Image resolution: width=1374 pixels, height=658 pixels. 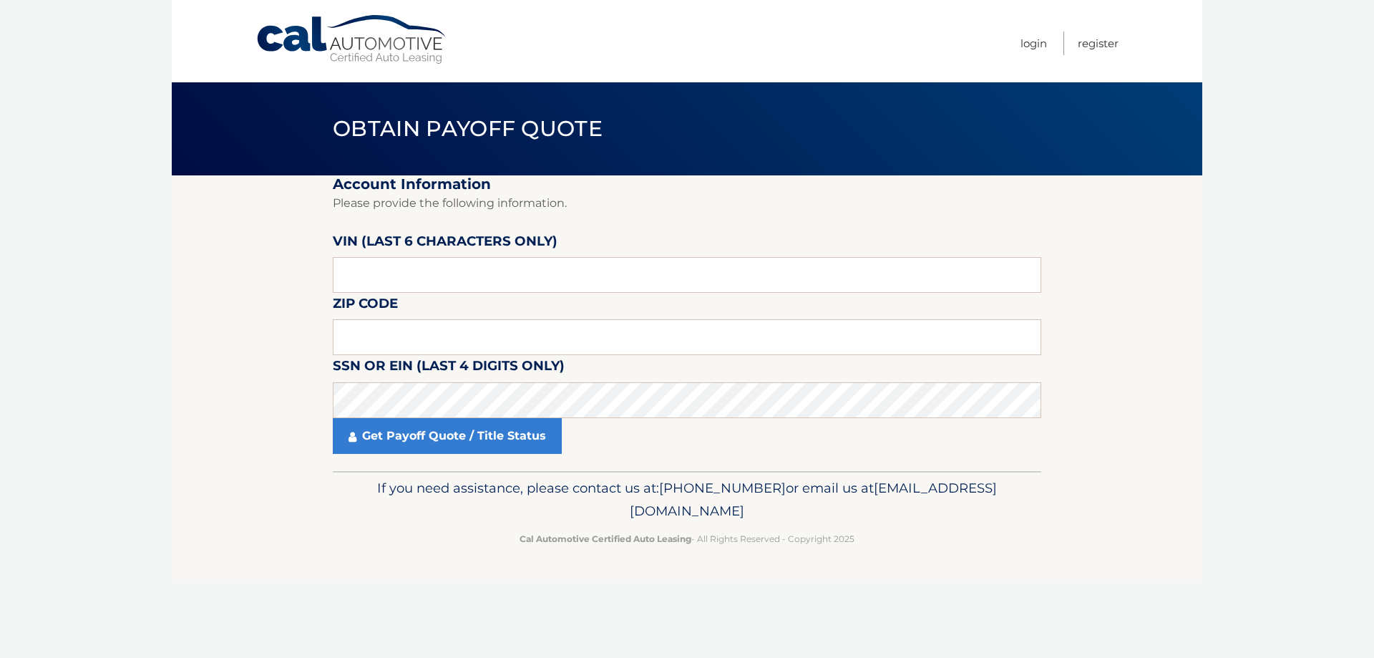 What do you see at coordinates (687, 203) in the screenshot?
I see `p: Please provide the following information.` at bounding box center [687, 203].